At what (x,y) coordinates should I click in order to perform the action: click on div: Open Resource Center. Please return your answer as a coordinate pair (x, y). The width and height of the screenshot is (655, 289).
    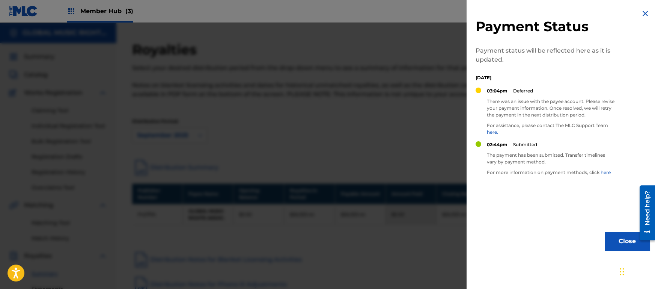
    Looking at the image, I should click on (13, 30).